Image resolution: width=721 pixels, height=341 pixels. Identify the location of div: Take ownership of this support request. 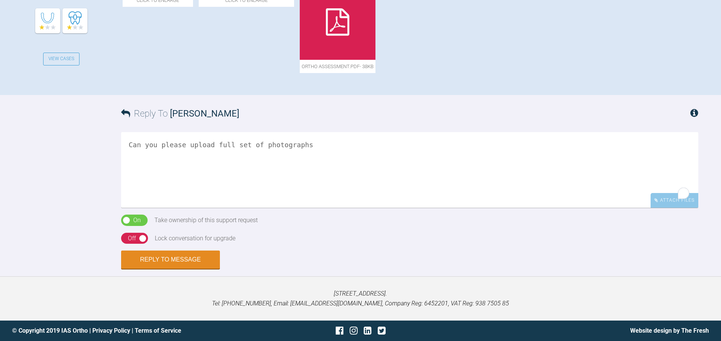
(206, 220).